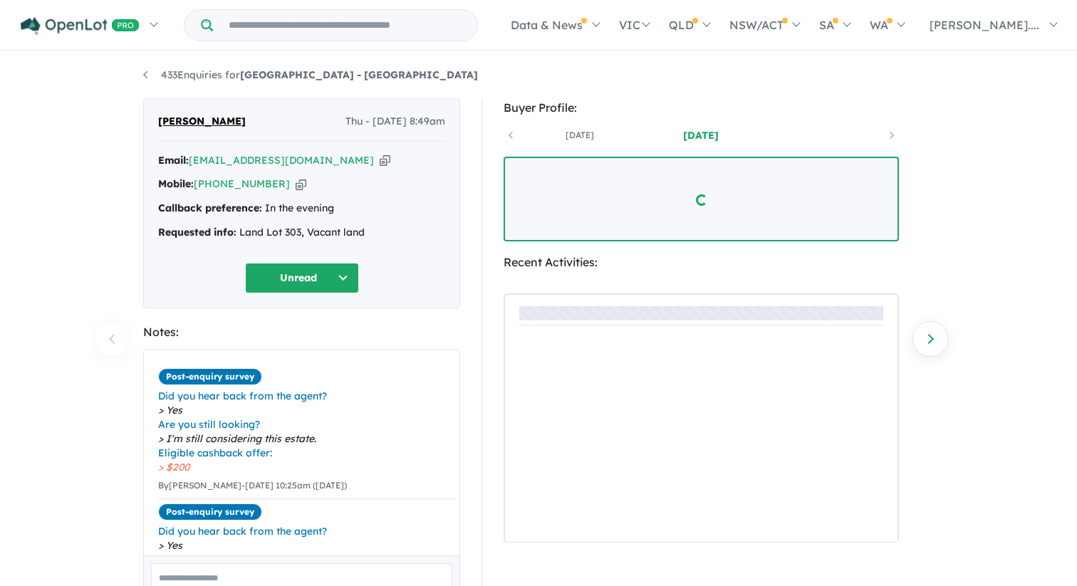 The image size is (1077, 586). What do you see at coordinates (176, 184) in the screenshot?
I see `strong: Mobile:` at bounding box center [176, 184].